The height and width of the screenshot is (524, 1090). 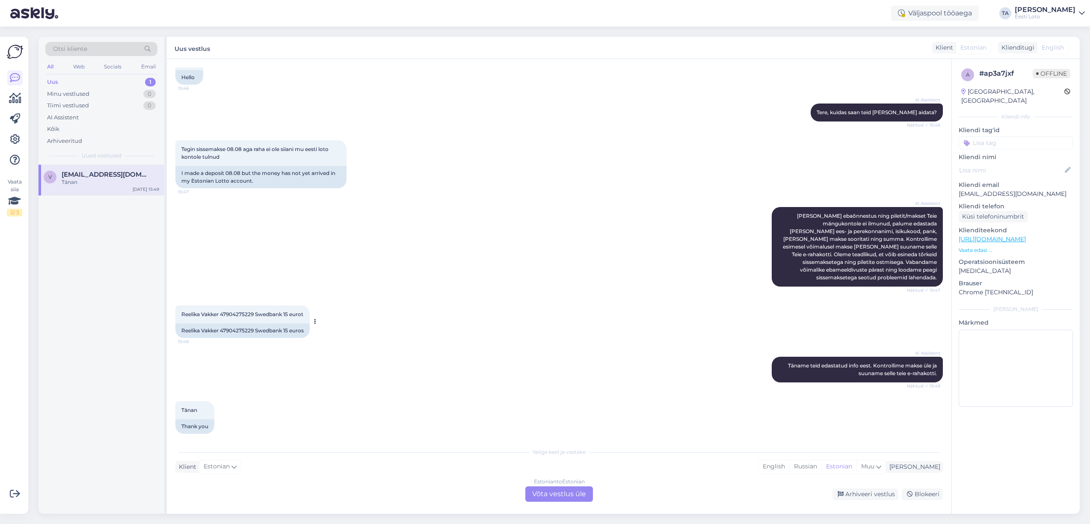 What do you see at coordinates (63, 118) in the screenshot?
I see `div: AI Assistent` at bounding box center [63, 118].